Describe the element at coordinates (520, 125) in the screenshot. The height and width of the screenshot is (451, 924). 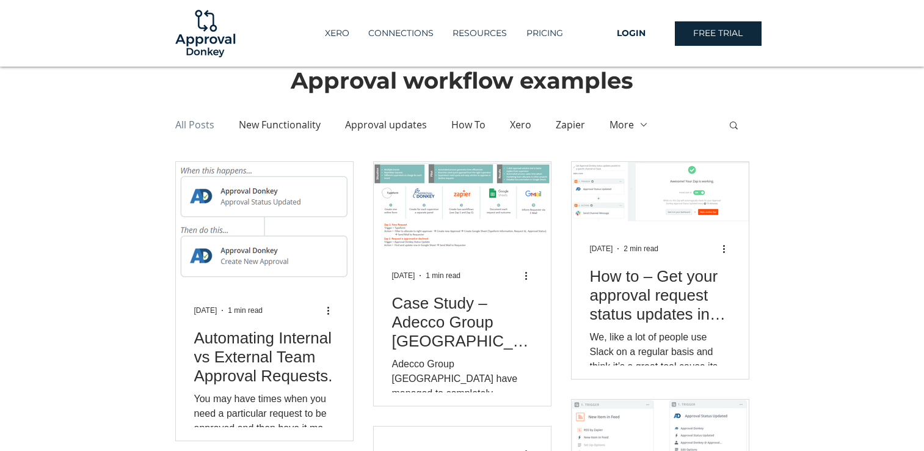
I see `a: Xero` at that location.